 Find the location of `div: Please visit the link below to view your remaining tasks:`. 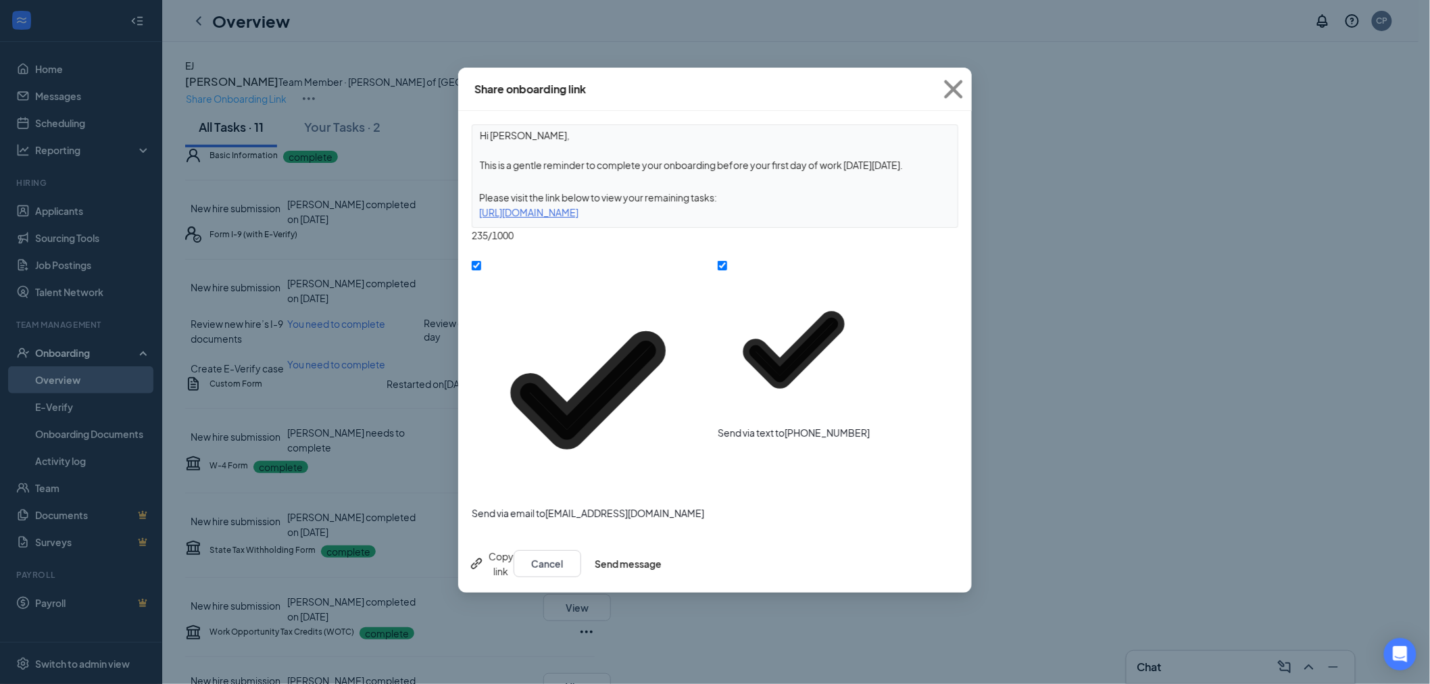

div: Please visit the link below to view your remaining tasks: is located at coordinates (715, 197).